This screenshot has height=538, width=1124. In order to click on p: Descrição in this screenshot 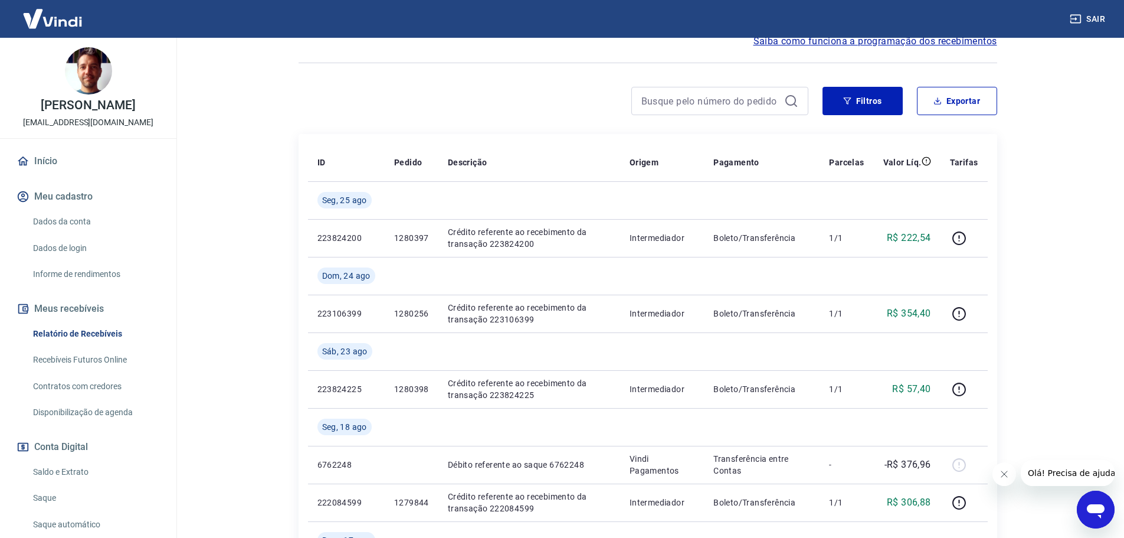, I will do `click(468, 162)`.